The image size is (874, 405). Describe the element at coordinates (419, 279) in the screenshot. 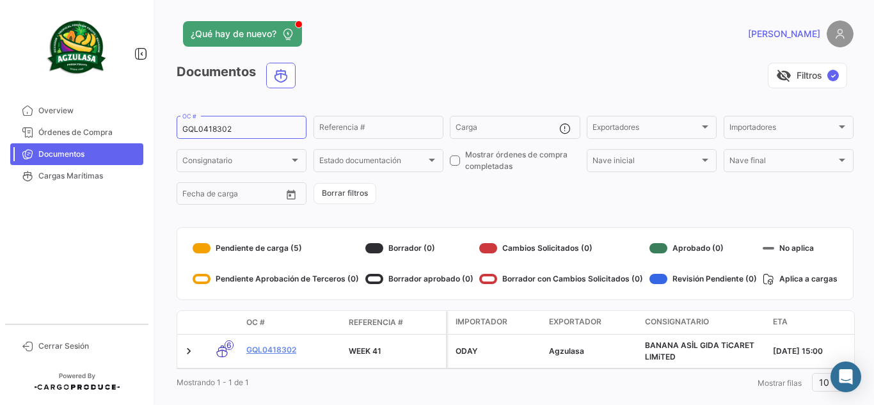

I see `div: Borrador aprobado (0)` at that location.